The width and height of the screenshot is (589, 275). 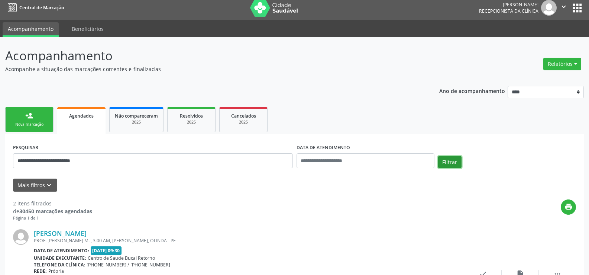 I want to click on span: Própria, so click(x=56, y=271).